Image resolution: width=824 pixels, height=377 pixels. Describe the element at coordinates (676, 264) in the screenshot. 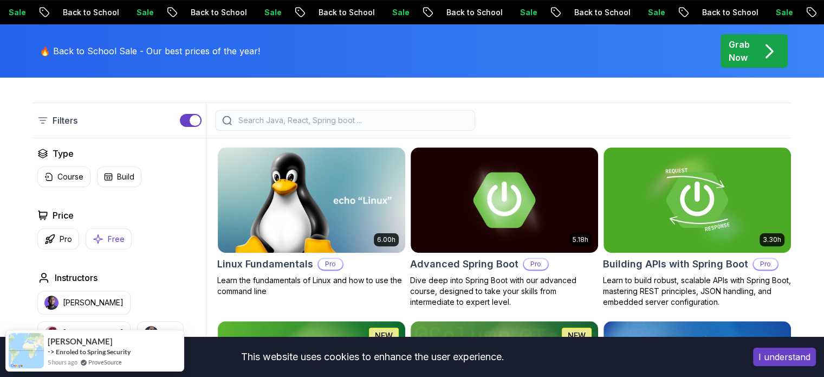

I see `h2: Building APIs with Spring Boot` at that location.